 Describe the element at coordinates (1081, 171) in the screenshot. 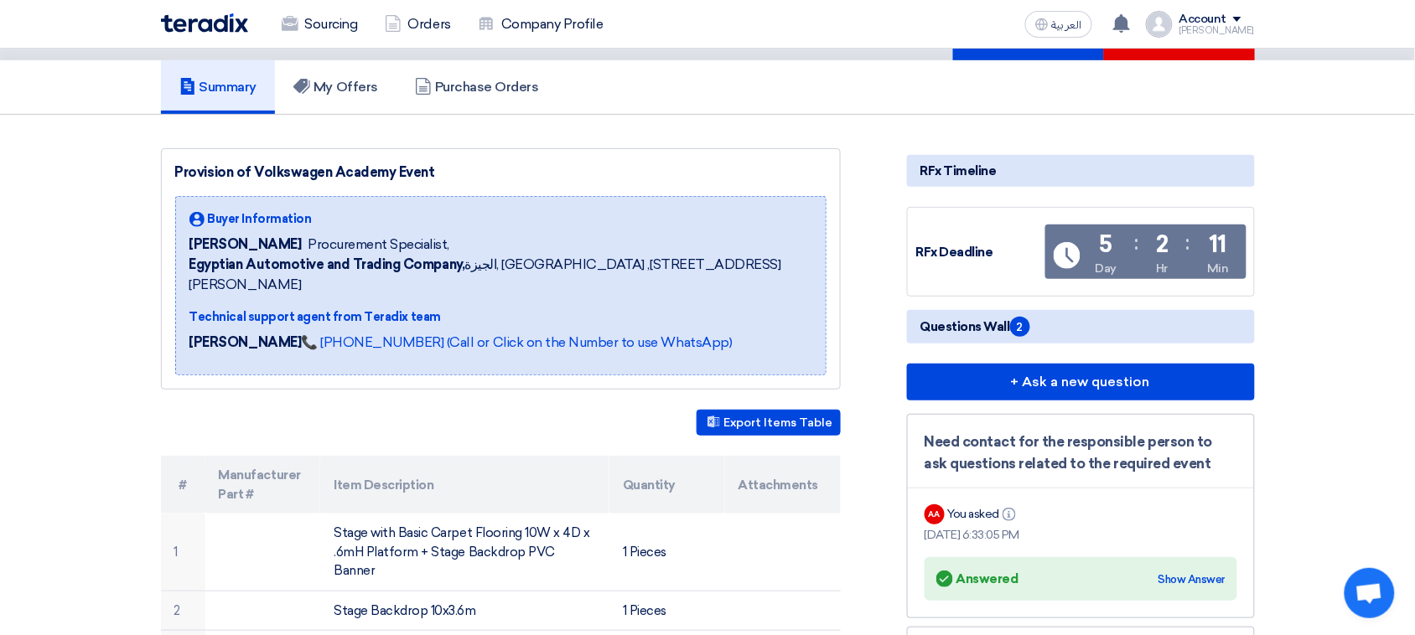

I see `div: RFx Timeline` at that location.